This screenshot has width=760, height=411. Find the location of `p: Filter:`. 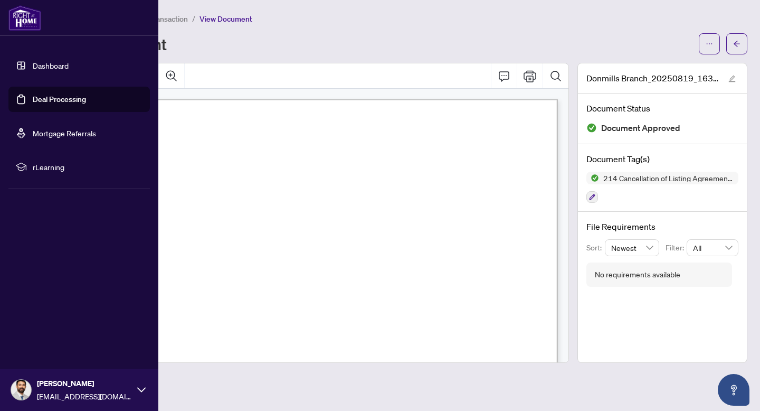

p: Filter: is located at coordinates (676, 248).